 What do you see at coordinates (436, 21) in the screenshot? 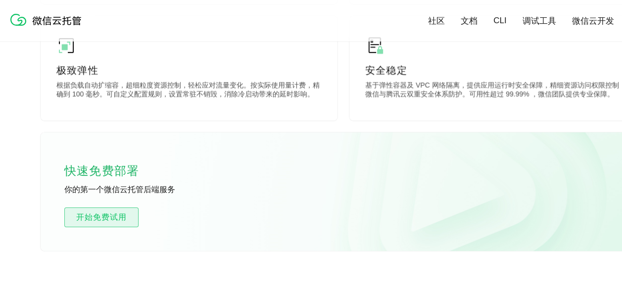
I see `a: 社区` at bounding box center [436, 21].